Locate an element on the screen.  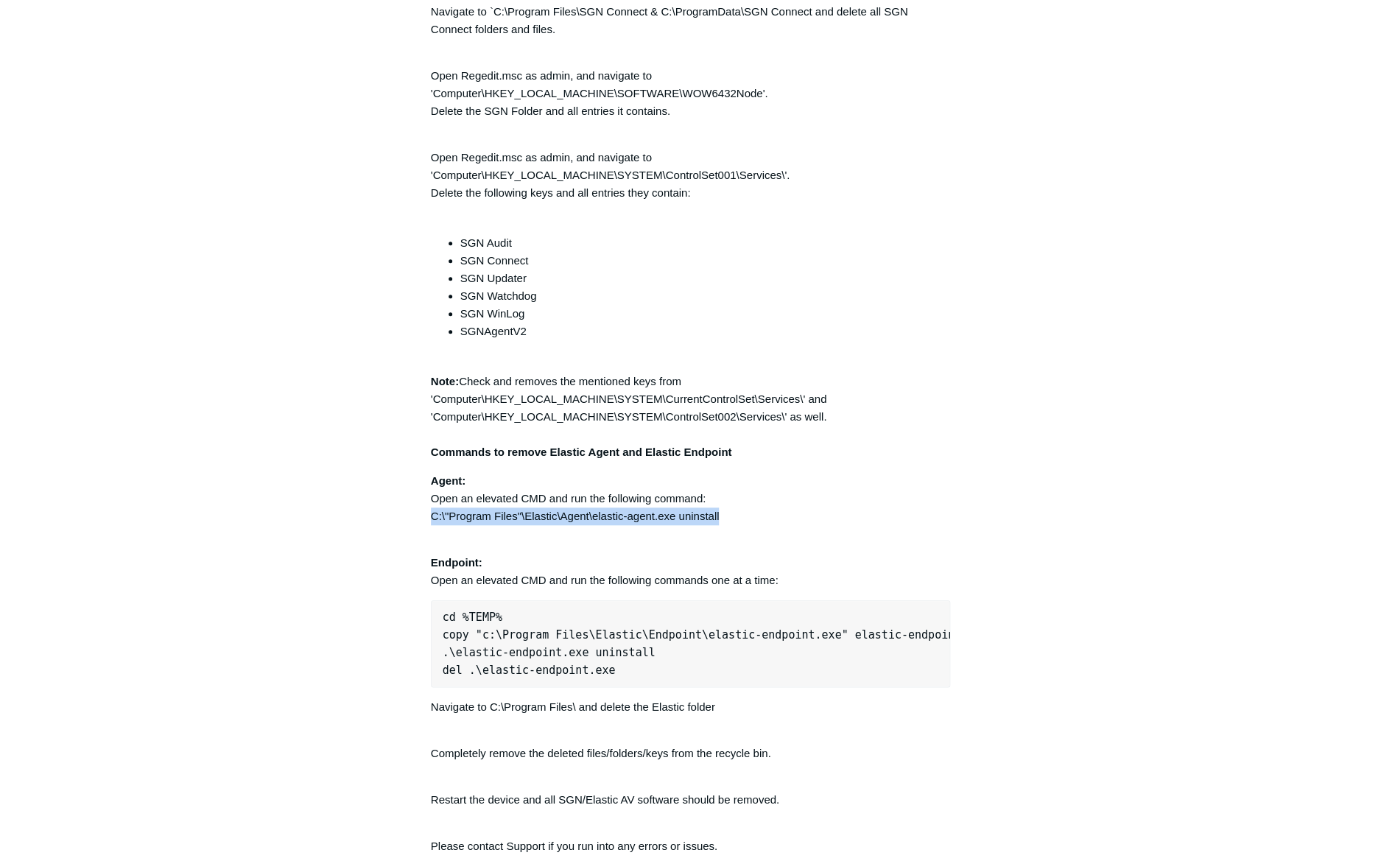
strong: Endpoint: is located at coordinates (457, 562).